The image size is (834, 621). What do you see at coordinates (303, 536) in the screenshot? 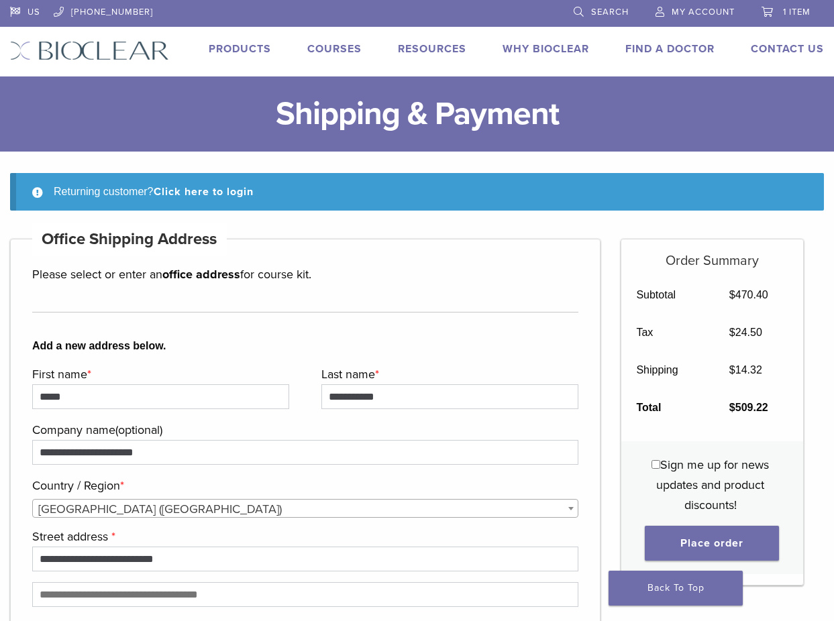
I see `label: Street address` at bounding box center [303, 536].